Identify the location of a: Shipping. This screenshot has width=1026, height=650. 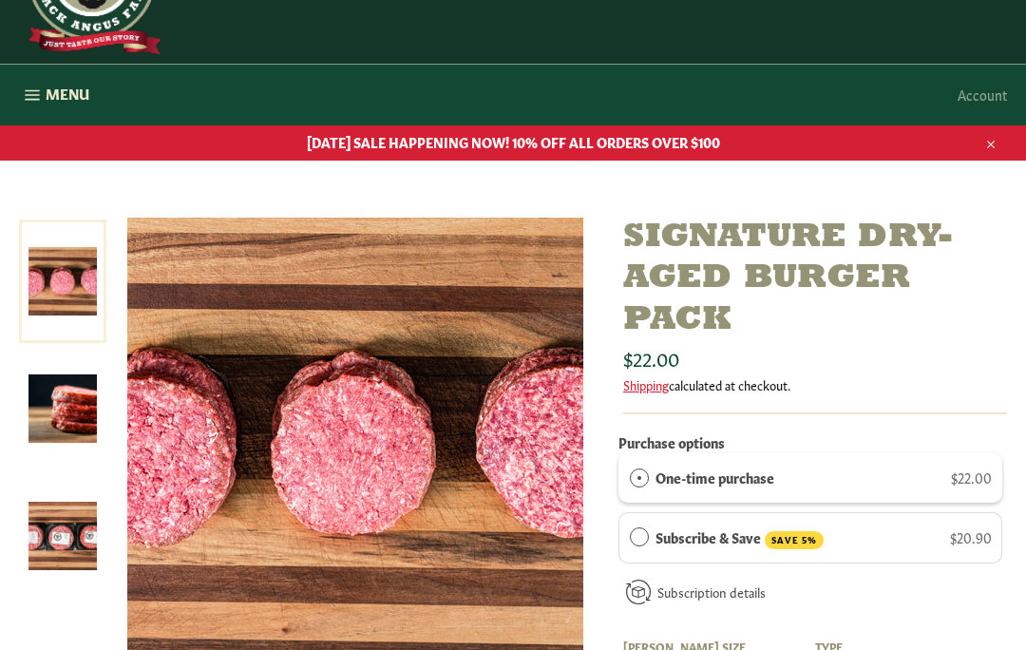
(646, 384).